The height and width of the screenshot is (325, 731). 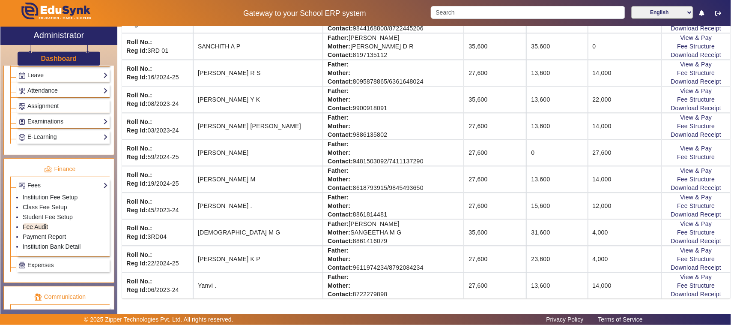 What do you see at coordinates (557, 153) in the screenshot?
I see `td: 0` at bounding box center [557, 153].